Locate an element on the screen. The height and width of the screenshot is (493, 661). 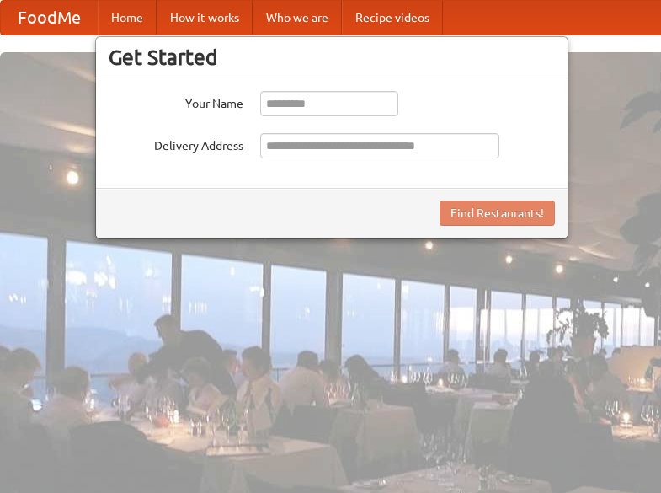
button: Find Restaurants! is located at coordinates (497, 213).